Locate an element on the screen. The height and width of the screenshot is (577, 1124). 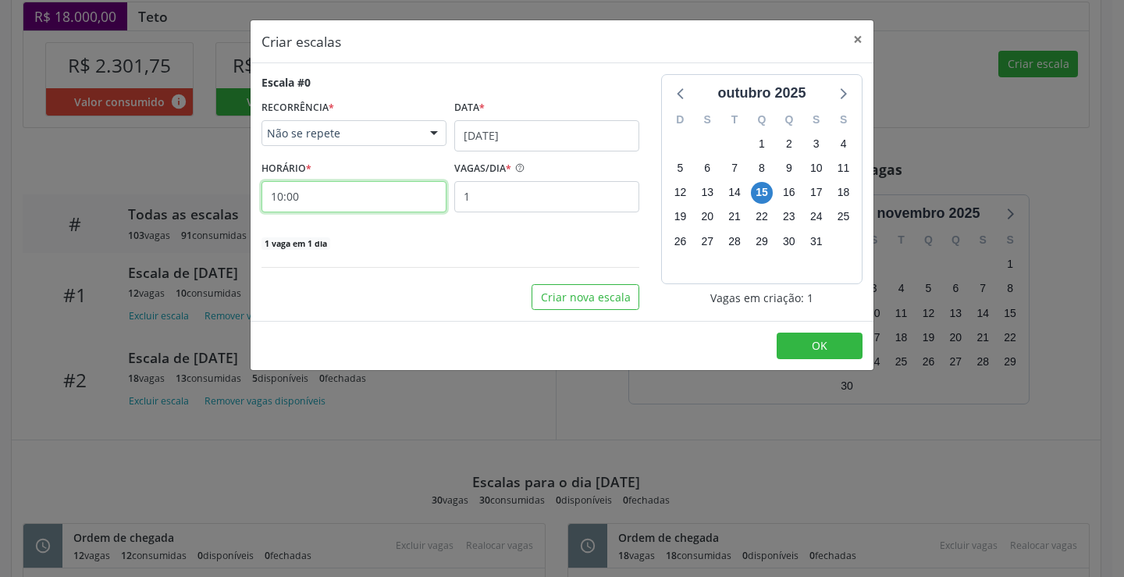
span: quinta-feira, 9 de outubro de 2025 is located at coordinates (789, 169).